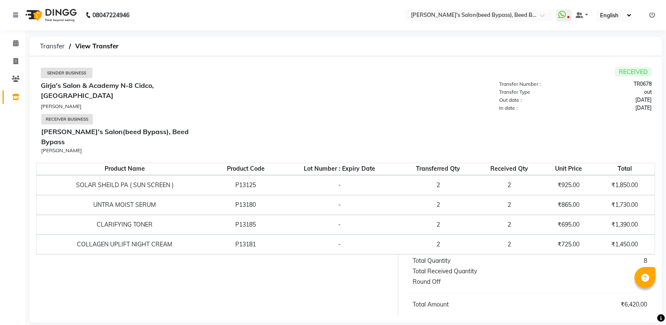 The width and height of the screenshot is (666, 325). I want to click on div: In date :, so click(535, 108).